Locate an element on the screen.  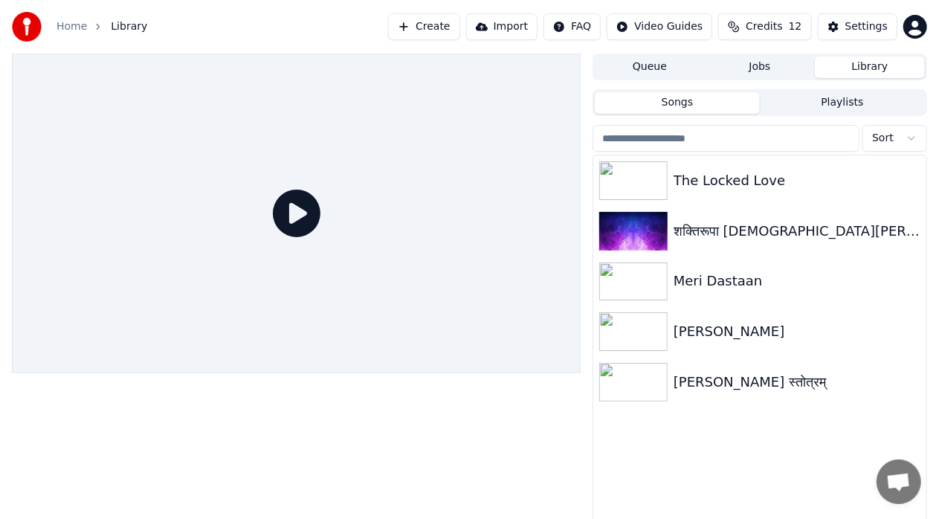
div: Open chat is located at coordinates (899, 482).